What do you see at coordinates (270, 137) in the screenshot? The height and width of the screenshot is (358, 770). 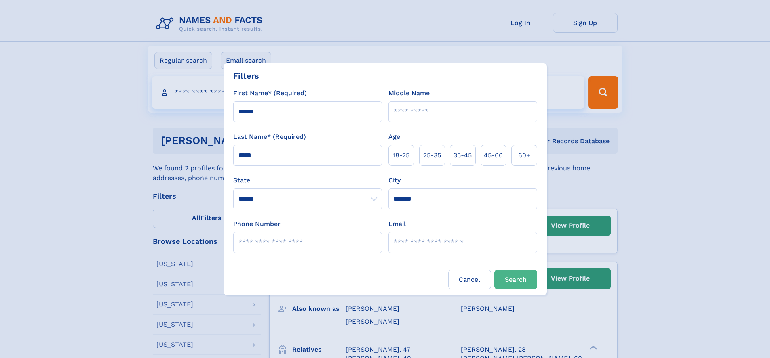 I see `label: Last Name* (Required)` at bounding box center [270, 137].